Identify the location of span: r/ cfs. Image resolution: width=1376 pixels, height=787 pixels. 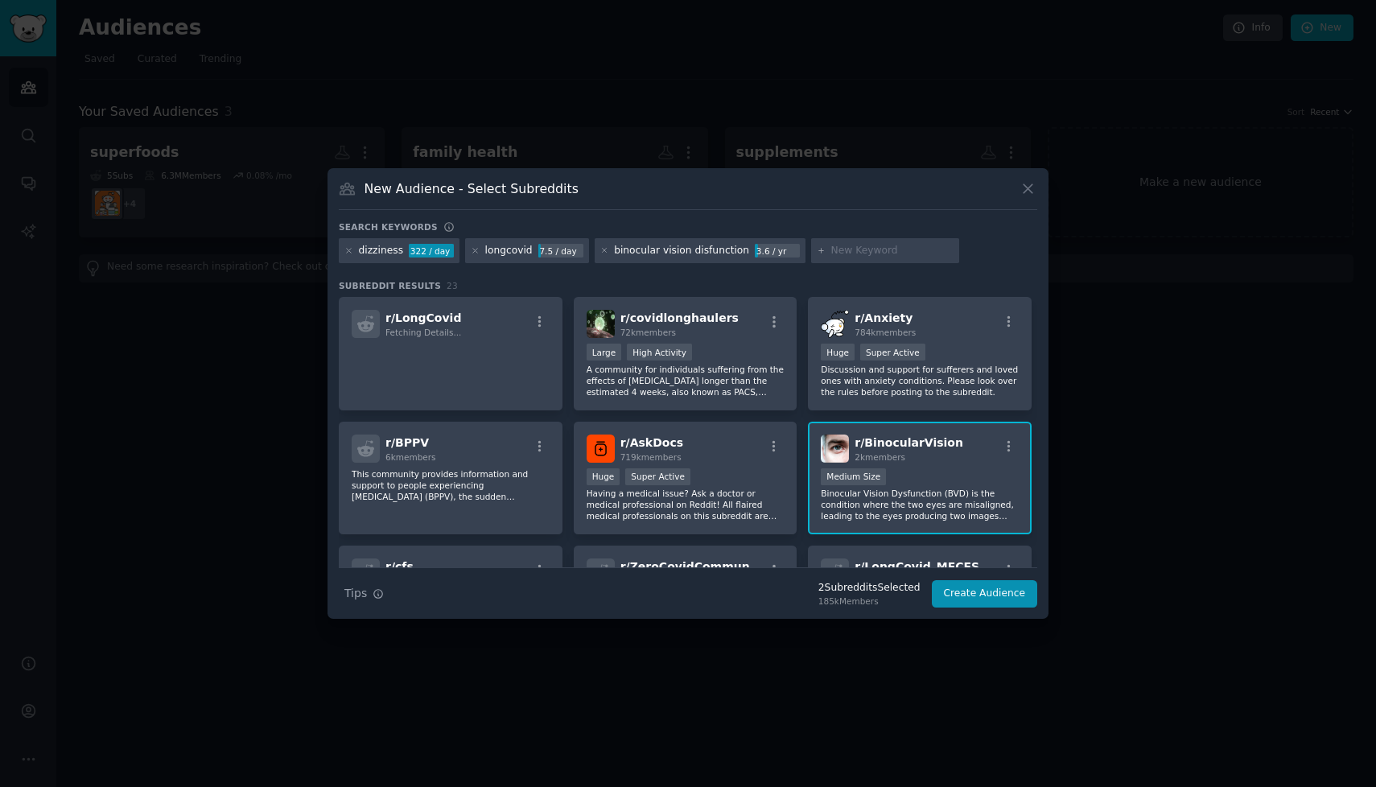
(399, 567).